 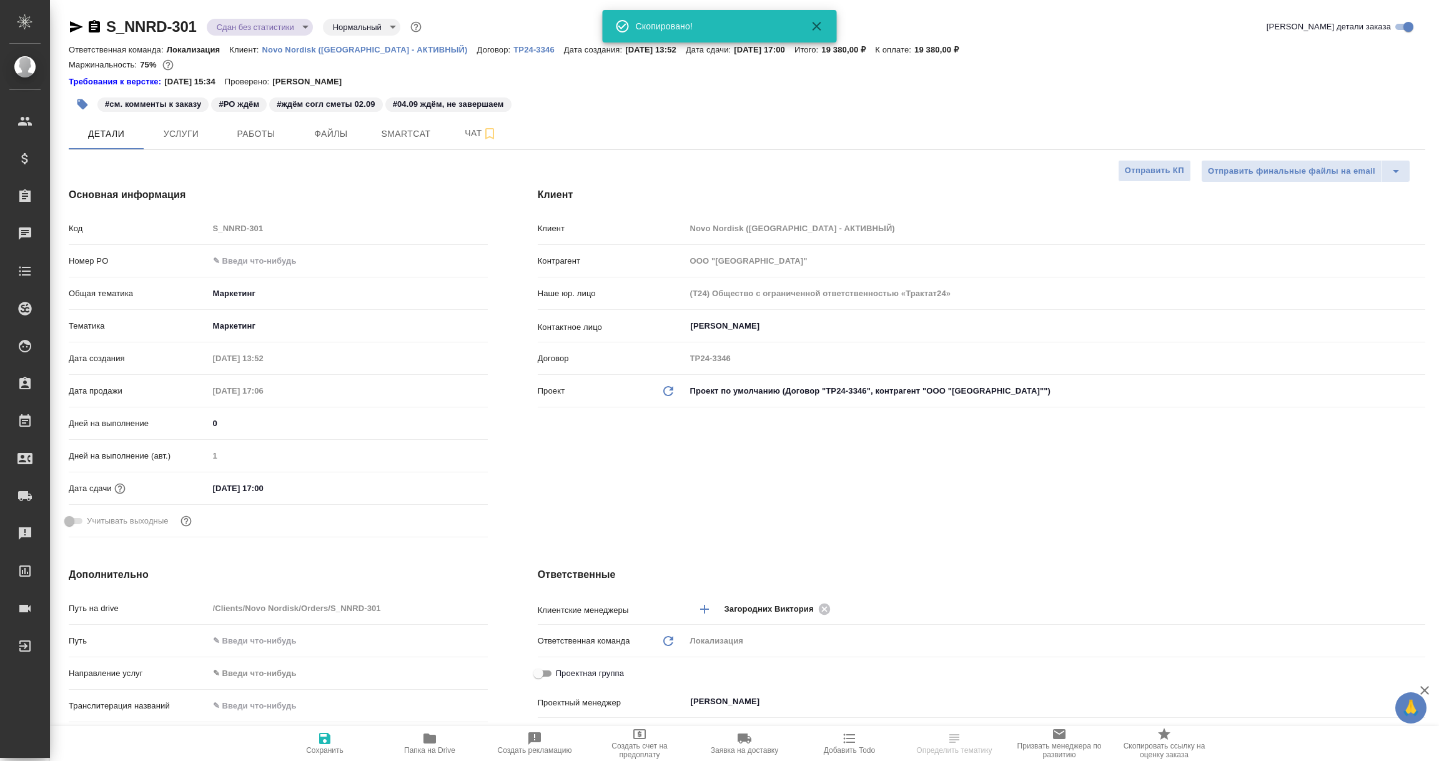 What do you see at coordinates (1059, 750) in the screenshot?
I see `span: Призвать менеджера по развитию` at bounding box center [1059, 750].